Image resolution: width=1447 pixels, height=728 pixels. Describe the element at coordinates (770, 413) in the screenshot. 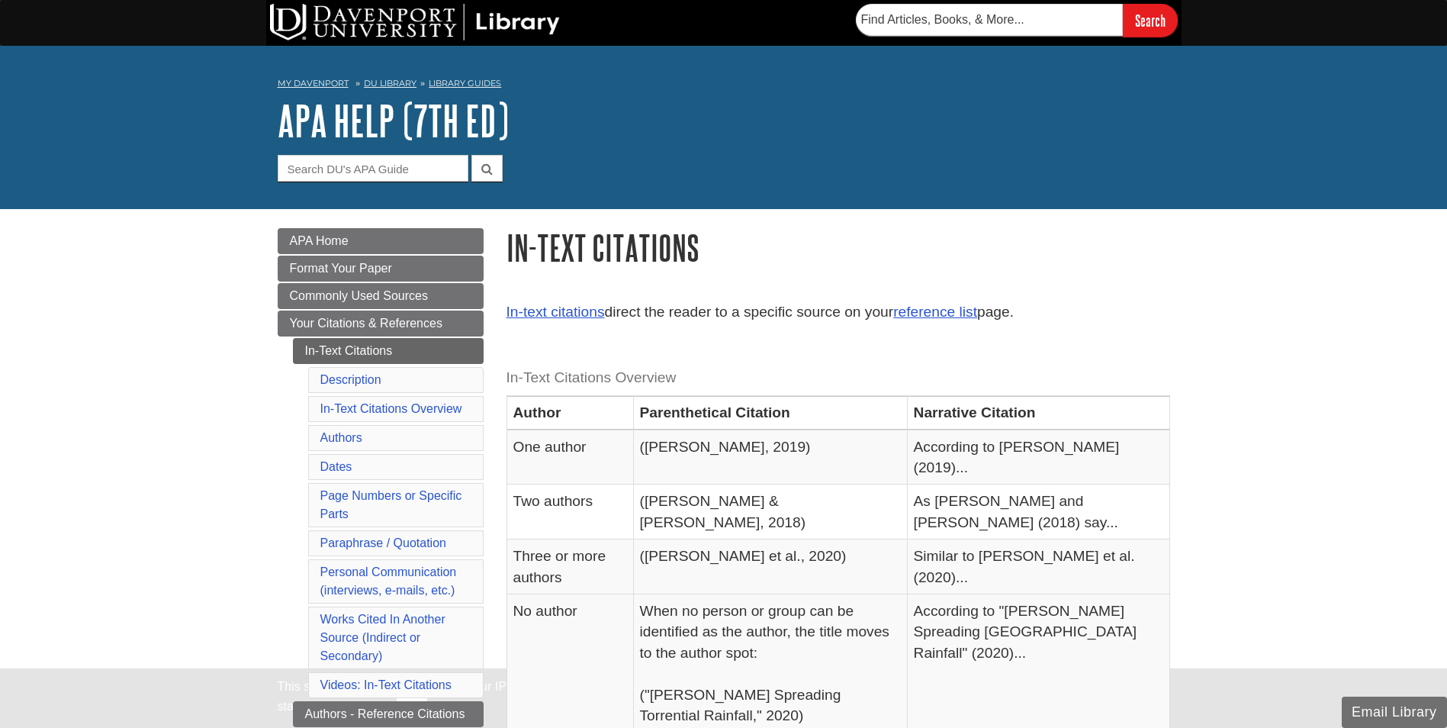

I see `th: Parenthetical Citation` at that location.